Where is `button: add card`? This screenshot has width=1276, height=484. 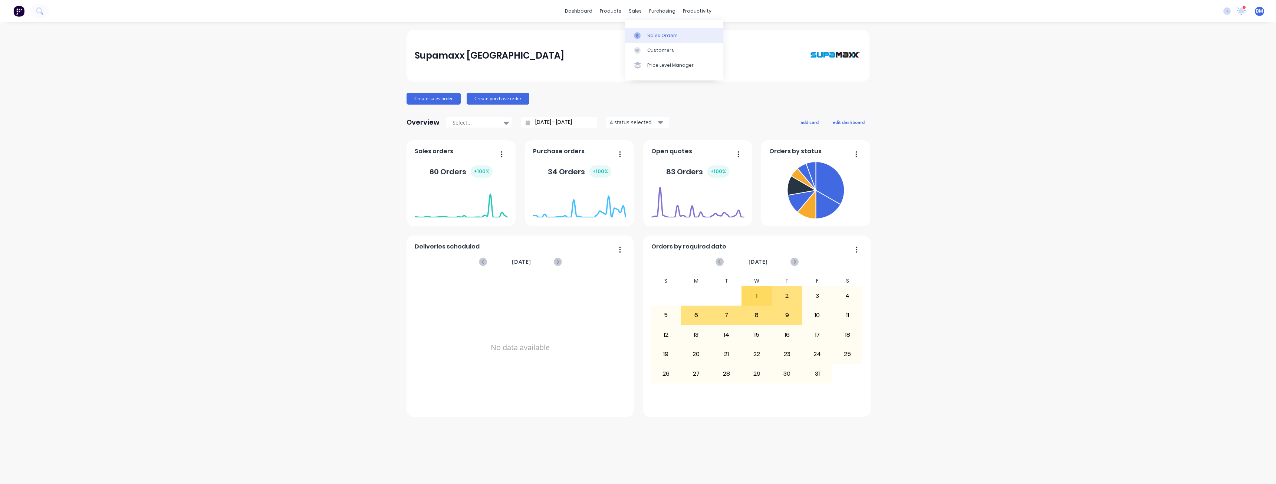 button: add card is located at coordinates (809, 122).